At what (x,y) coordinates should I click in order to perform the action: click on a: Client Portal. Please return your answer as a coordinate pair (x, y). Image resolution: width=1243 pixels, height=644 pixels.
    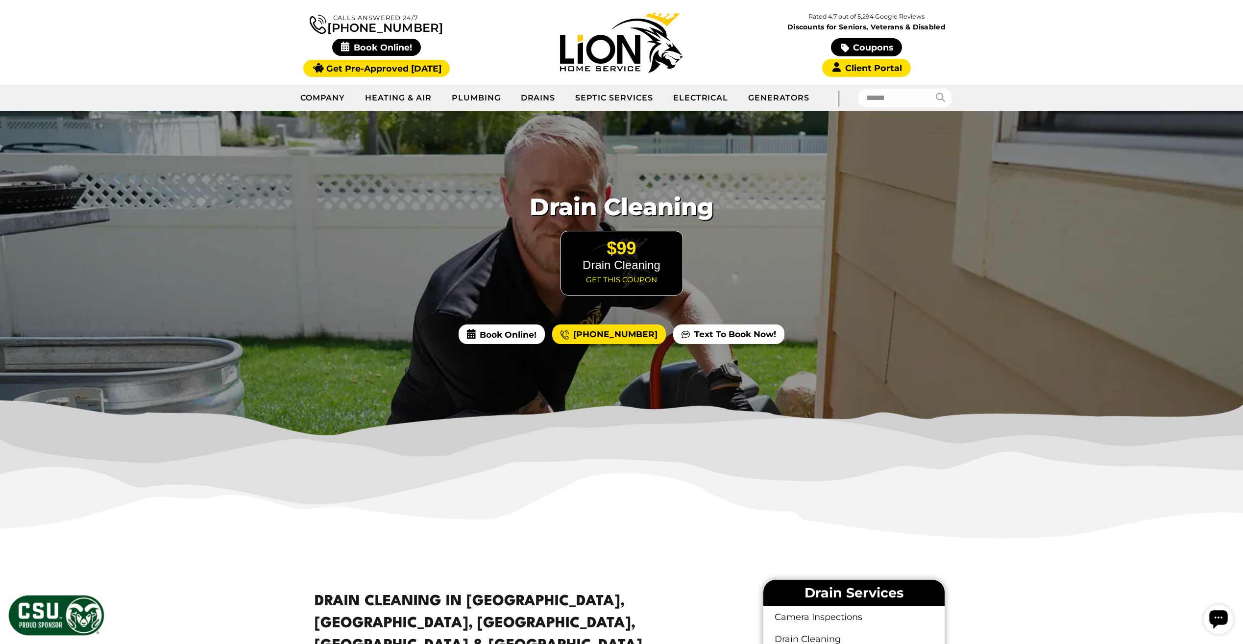
    Looking at the image, I should click on (866, 68).